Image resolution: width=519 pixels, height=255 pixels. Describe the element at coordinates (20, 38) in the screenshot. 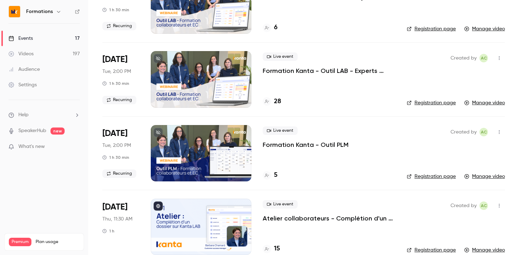

I see `div: Events` at that location.